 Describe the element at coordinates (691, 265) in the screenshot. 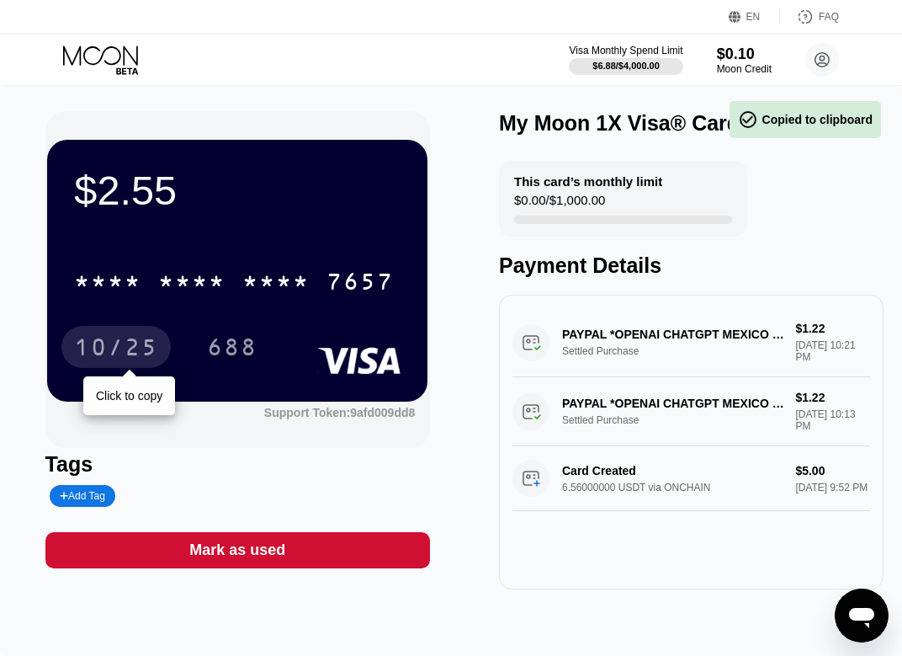

I see `div: Payment Details` at that location.